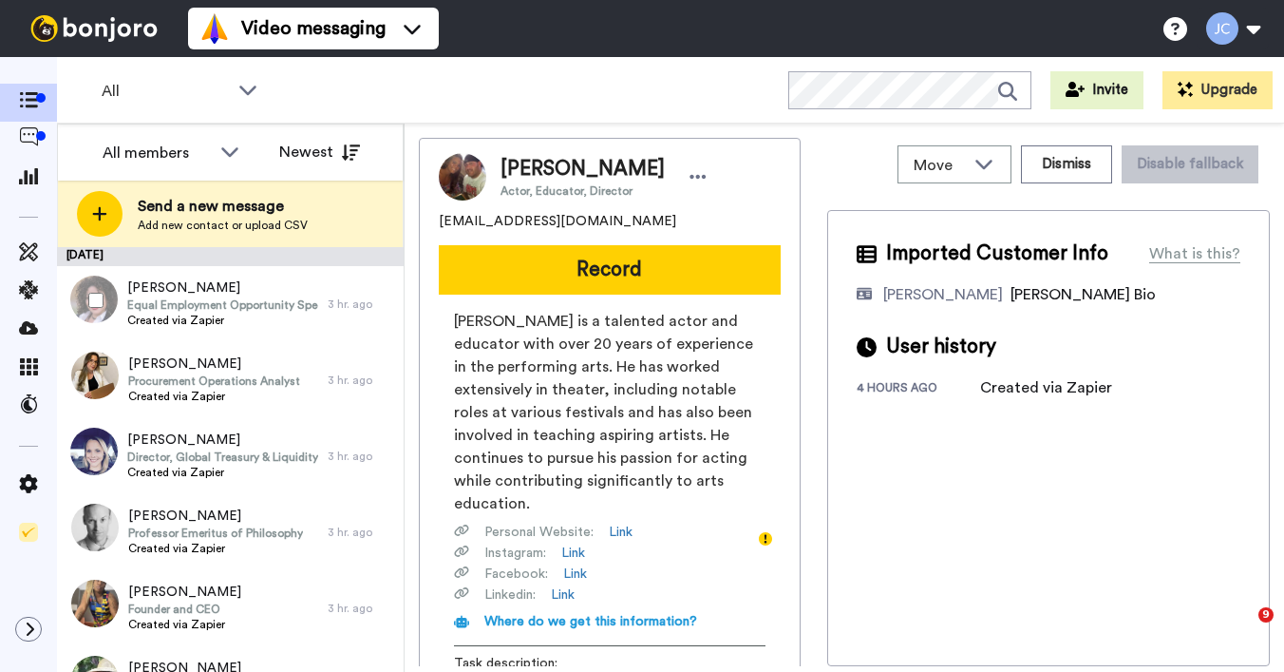 The width and height of the screenshot is (1284, 672). I want to click on span: Equal Employment Opportunity Specialist, so click(222, 305).